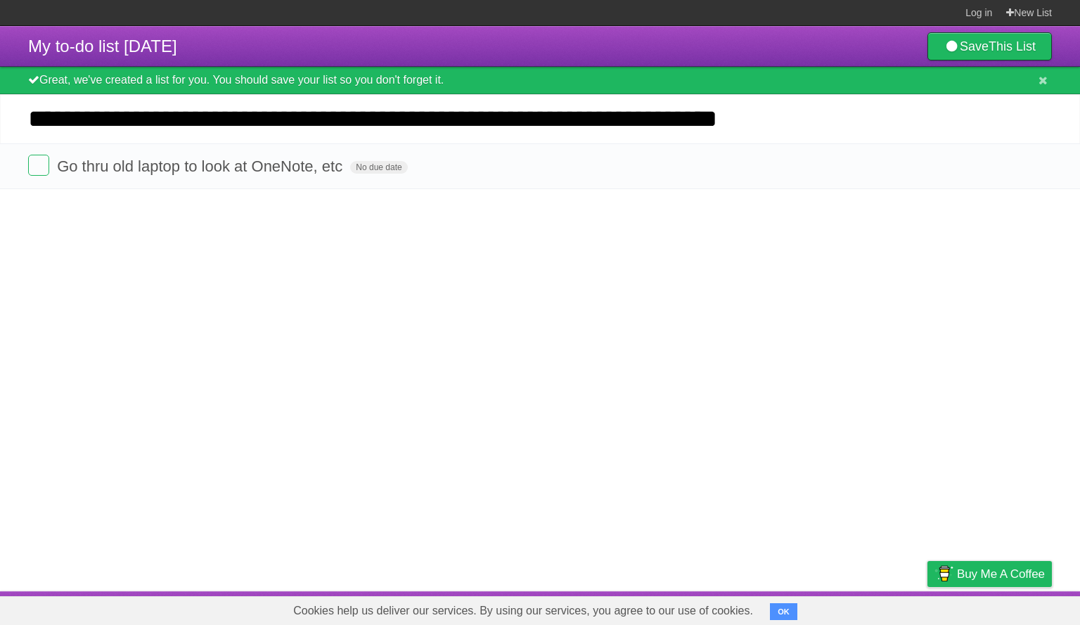 Image resolution: width=1080 pixels, height=625 pixels. I want to click on a: Privacy, so click(927, 608).